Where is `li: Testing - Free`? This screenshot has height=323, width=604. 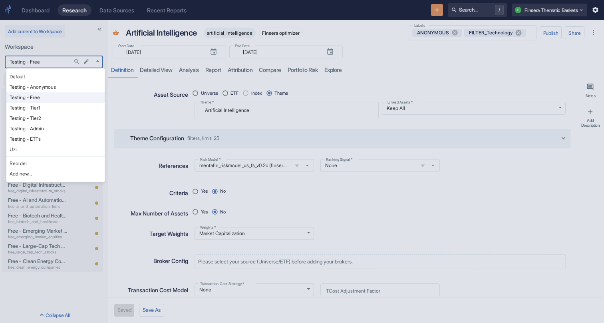 li: Testing - Free is located at coordinates (56, 98).